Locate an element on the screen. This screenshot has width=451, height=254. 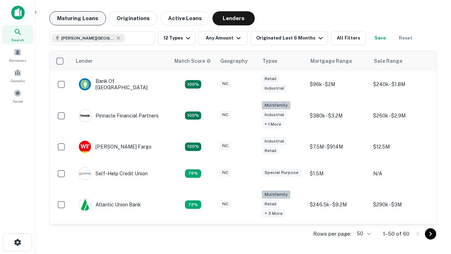
button: Originations is located at coordinates (133, 18).